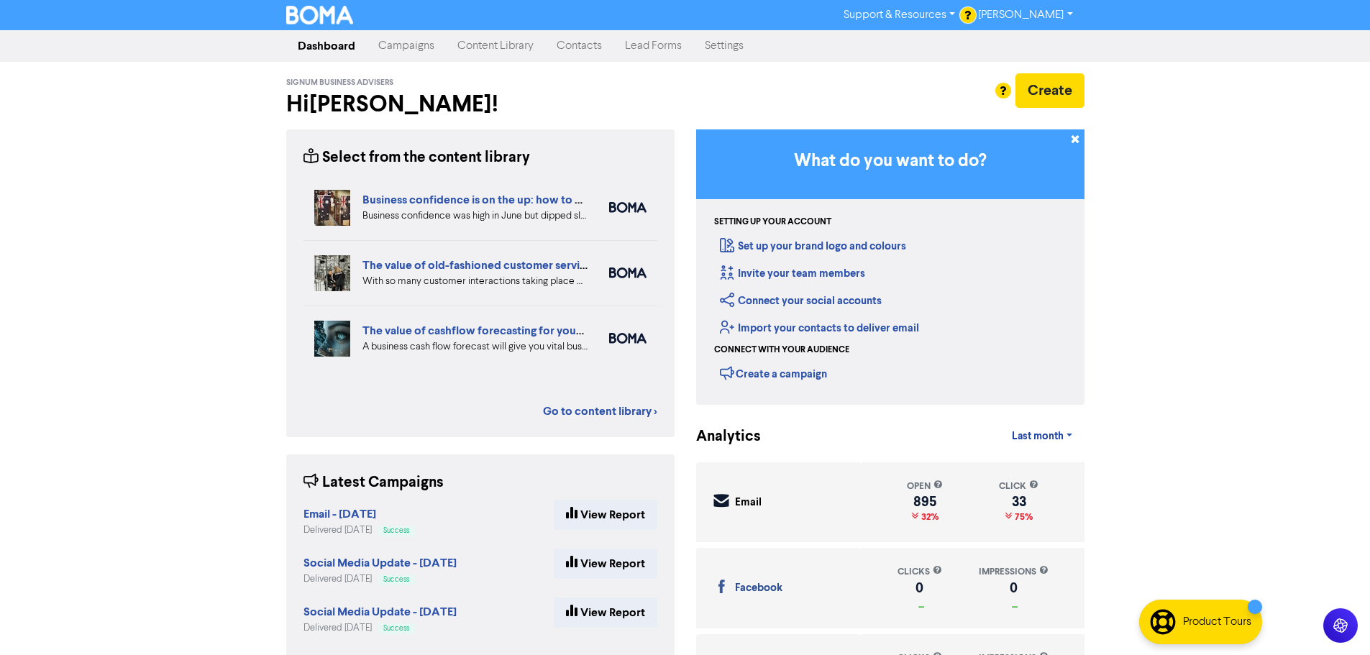 The width and height of the screenshot is (1370, 655). What do you see at coordinates (600, 411) in the screenshot?
I see `a: Go to content library >` at bounding box center [600, 411].